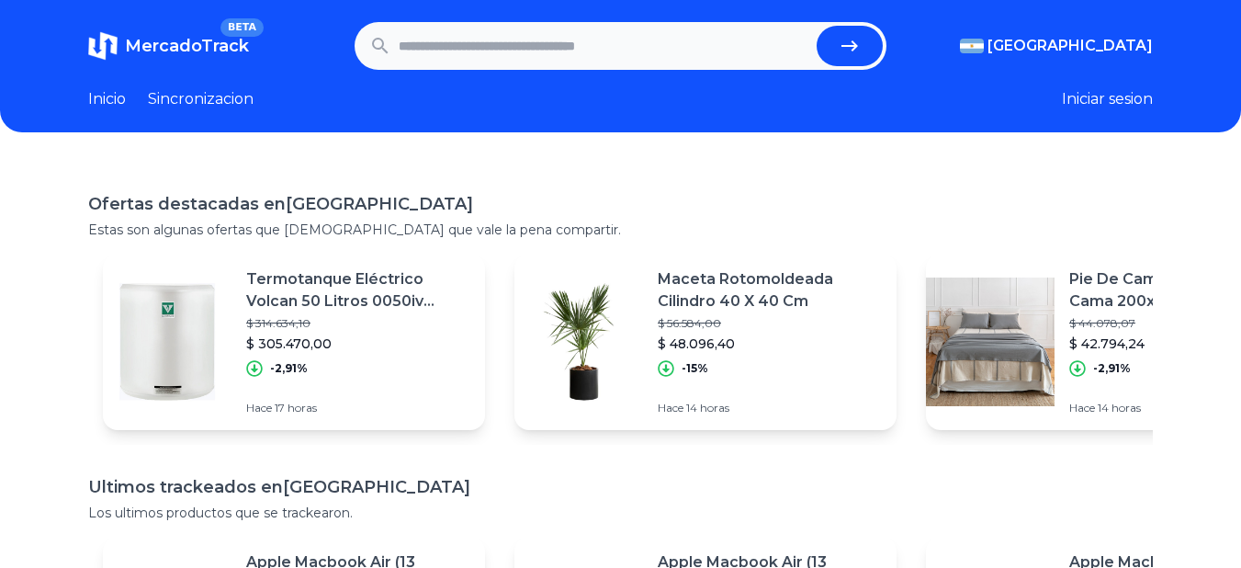 The height and width of the screenshot is (568, 1241). Describe the element at coordinates (358, 290) in the screenshot. I see `p: Termotanque Eléctrico Volcan 50 Litros 0050iv Conexión Infer Color Blanco` at that location.